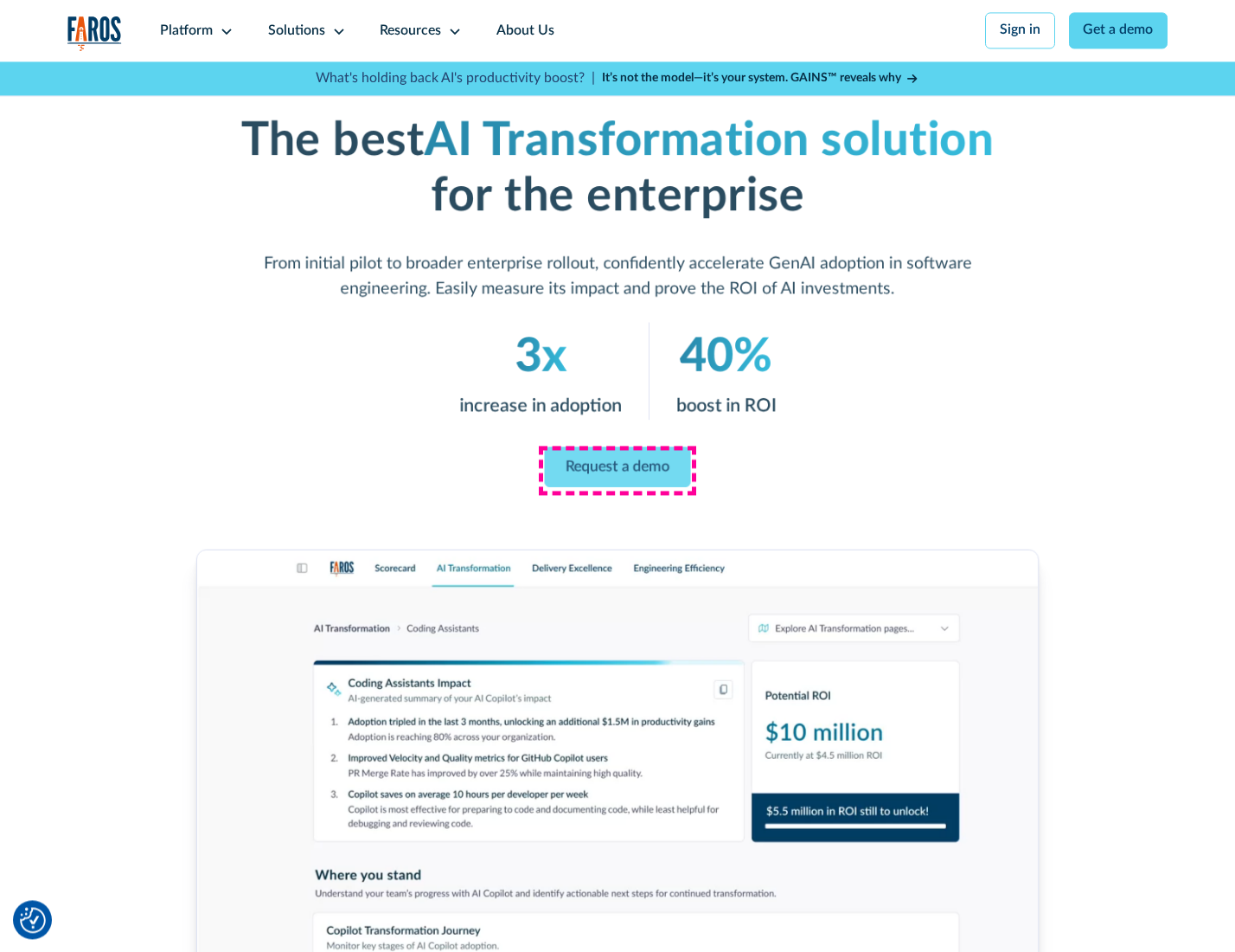 This screenshot has width=1235, height=952. I want to click on strong: for the enterprise, so click(617, 196).